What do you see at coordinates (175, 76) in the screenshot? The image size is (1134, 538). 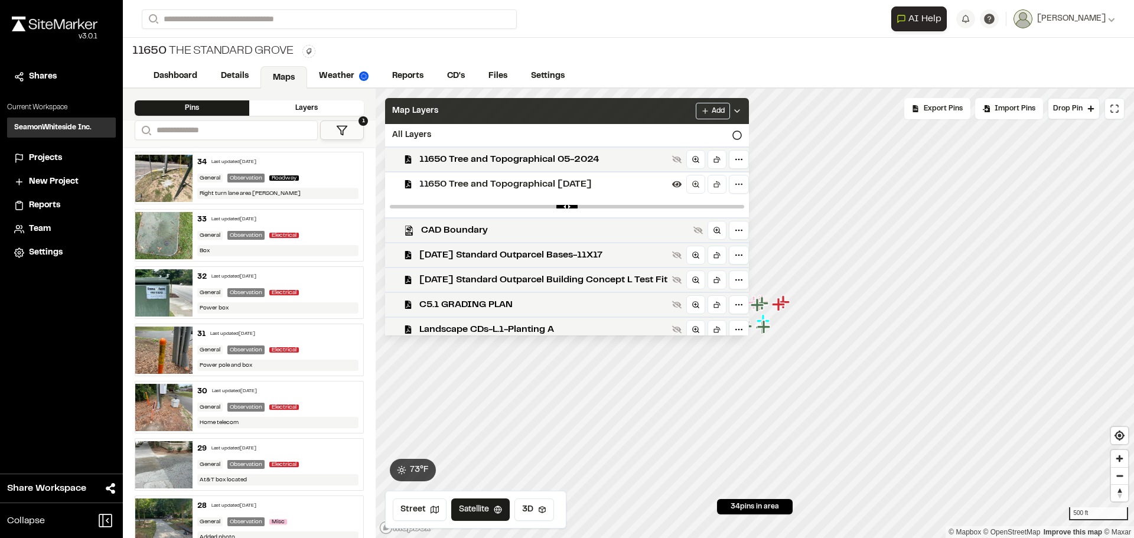 I see `a: Dashboard` at bounding box center [175, 76].